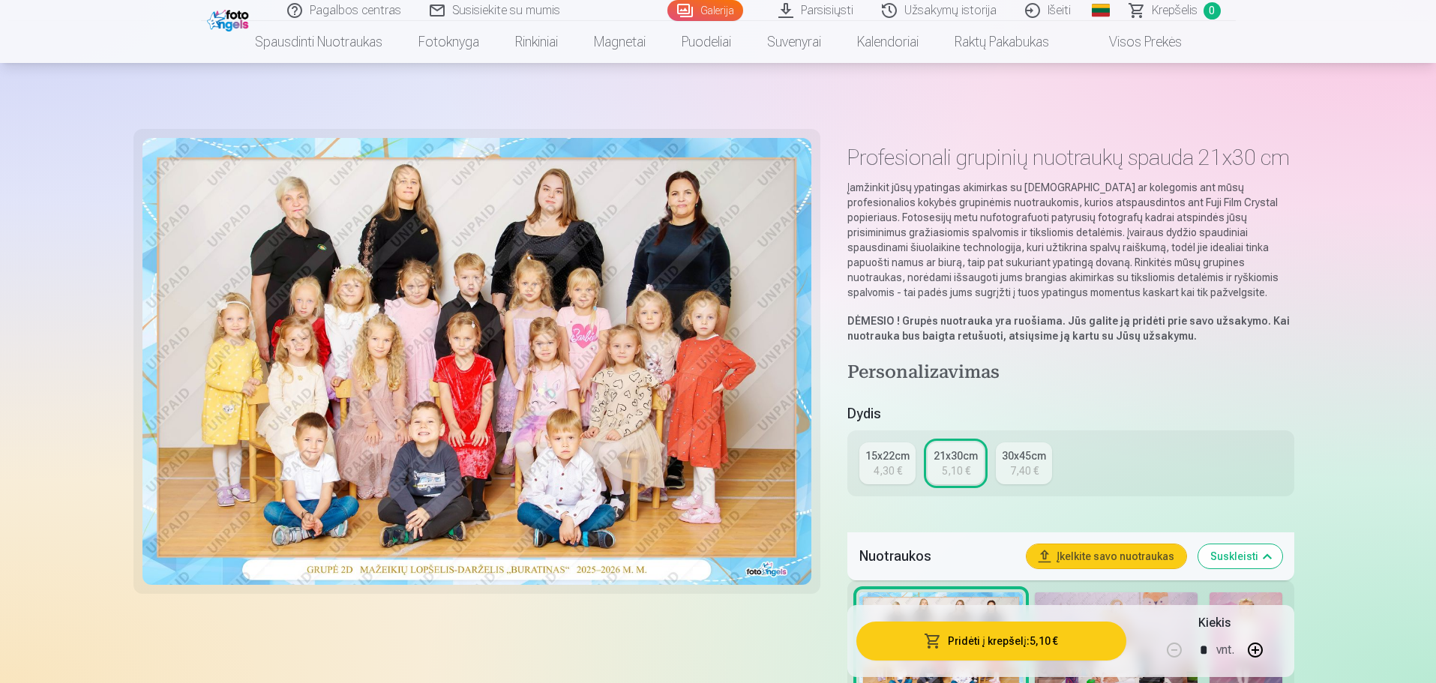 The width and height of the screenshot is (1436, 683). Describe the element at coordinates (1070, 373) in the screenshot. I see `h4: Personalizavimas` at that location.